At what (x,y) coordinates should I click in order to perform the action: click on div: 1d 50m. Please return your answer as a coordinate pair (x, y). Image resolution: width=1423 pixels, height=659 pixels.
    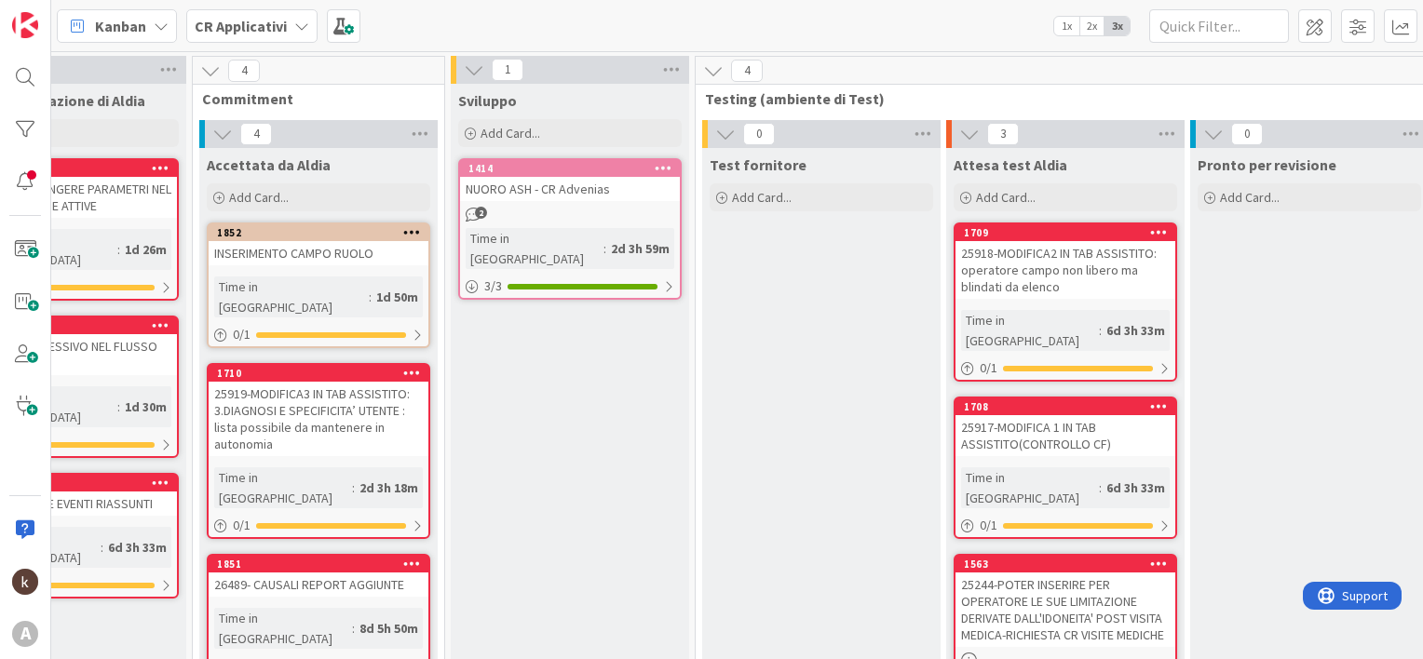
    Looking at the image, I should click on (397, 297).